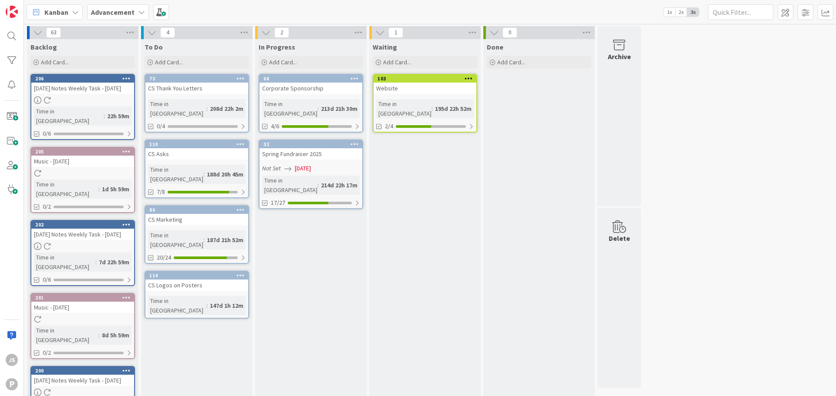 The image size is (836, 396). What do you see at coordinates (226, 109) in the screenshot?
I see `div: 208d 22h 2m` at bounding box center [226, 109].